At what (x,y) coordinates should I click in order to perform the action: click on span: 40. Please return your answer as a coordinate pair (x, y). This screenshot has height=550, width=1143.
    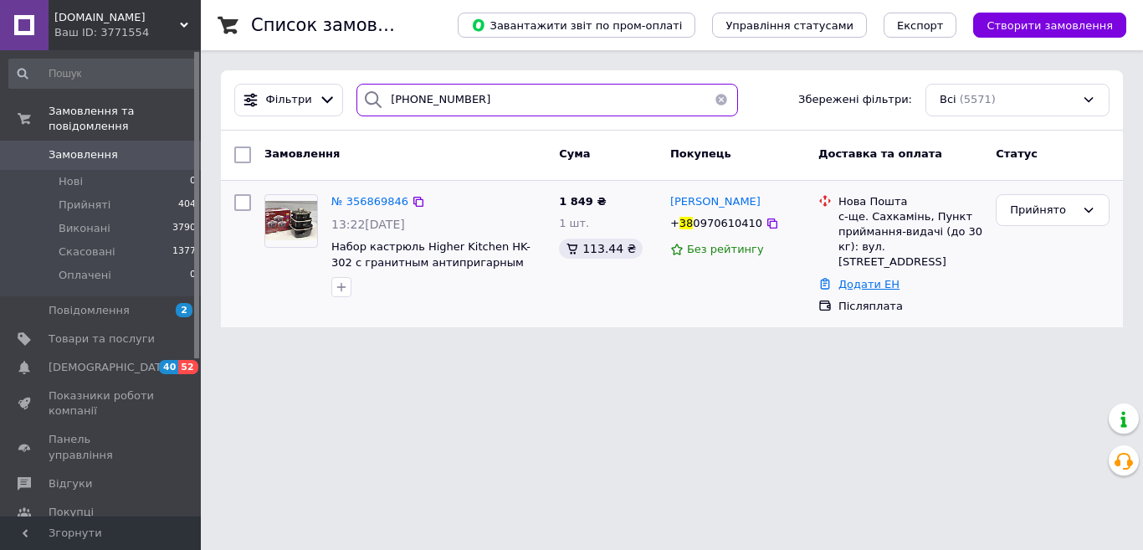
    Looking at the image, I should click on (168, 367).